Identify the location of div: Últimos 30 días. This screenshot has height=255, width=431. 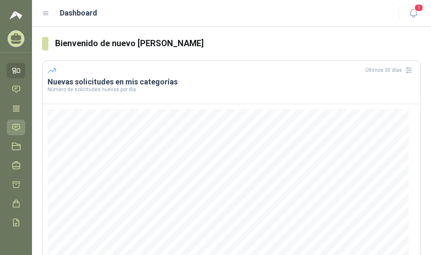
(390, 70).